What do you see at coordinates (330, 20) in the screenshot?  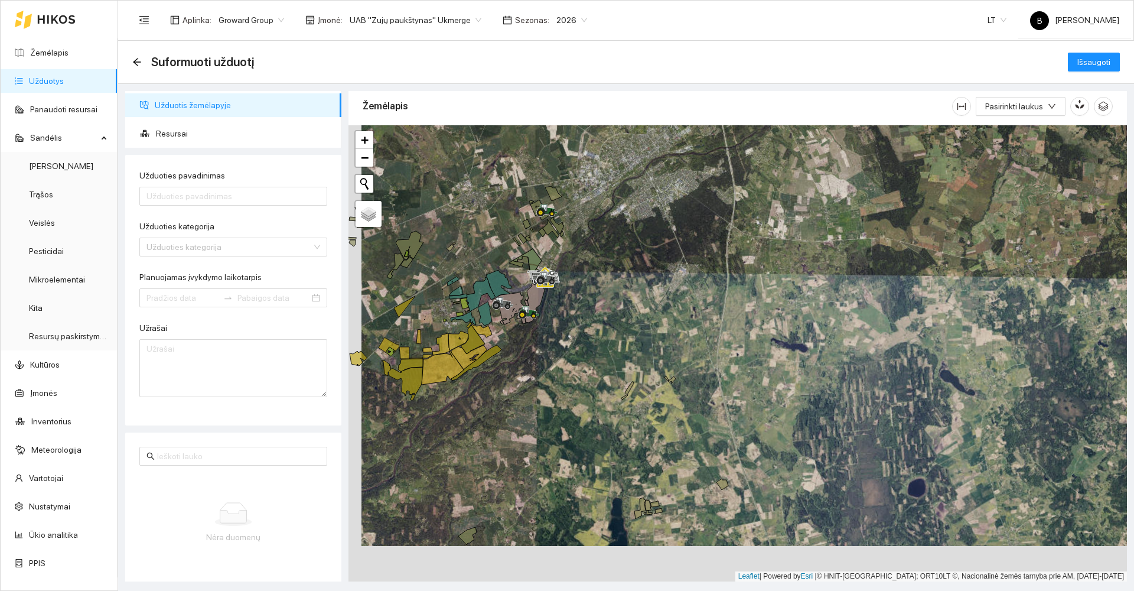 I see `span: Įmonė :` at bounding box center [330, 20].